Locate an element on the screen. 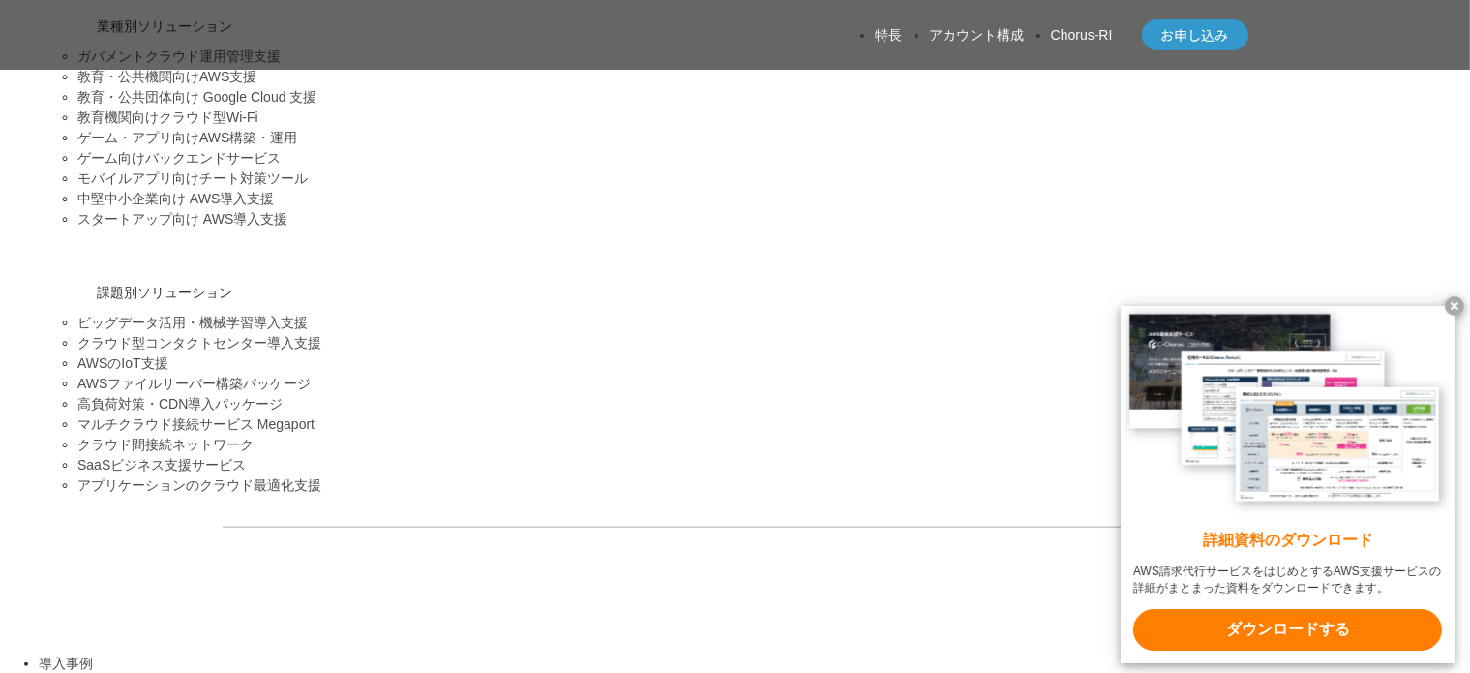 The width and height of the screenshot is (1470, 673). span: お申し込み is located at coordinates (1195, 35).